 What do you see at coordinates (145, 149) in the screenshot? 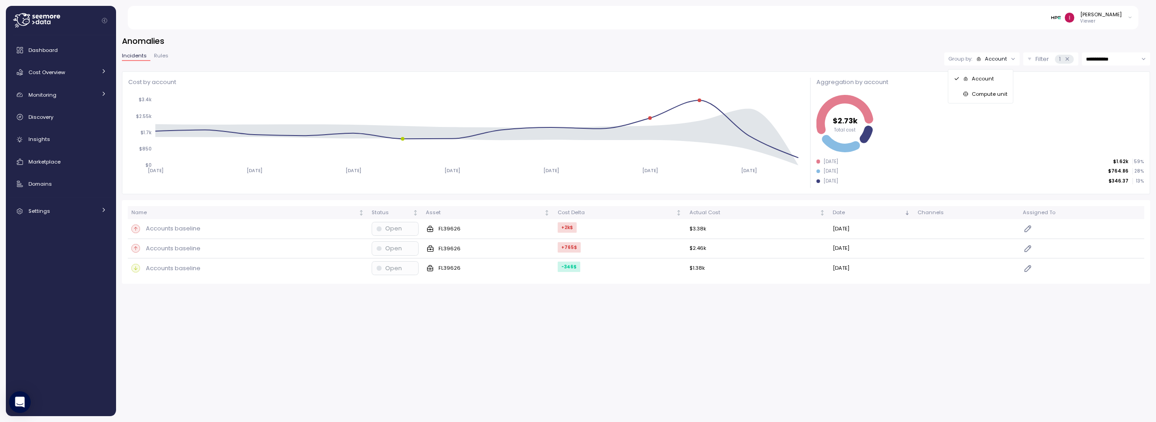
I see `tspan: $850` at bounding box center [145, 149].